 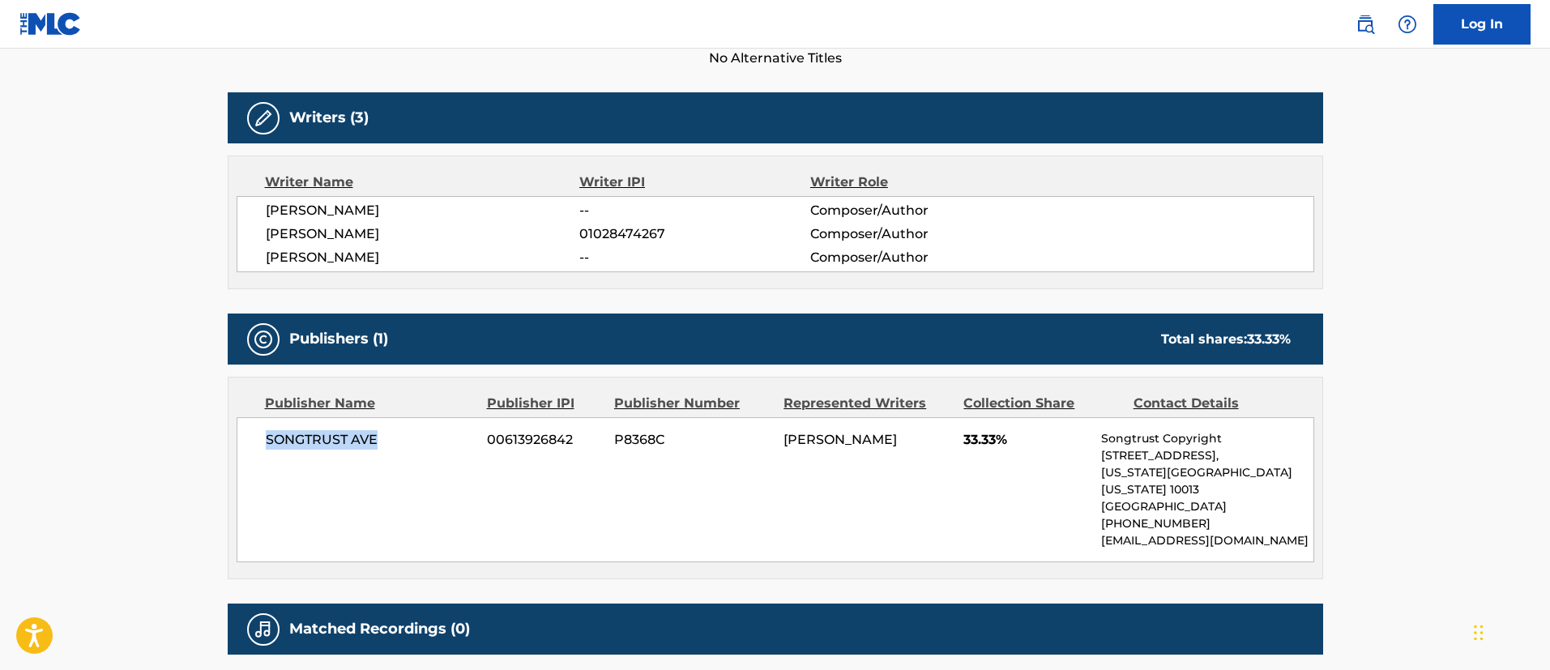 I want to click on p: Songtrust Copyright, so click(x=1206, y=438).